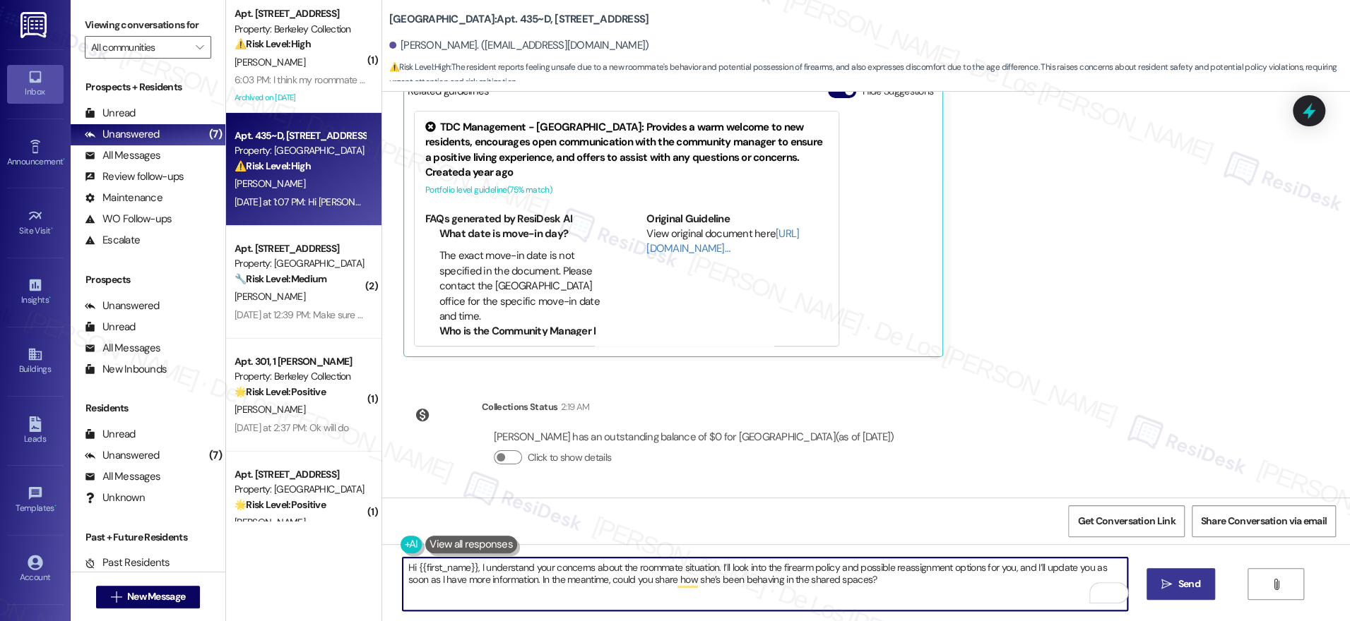  I want to click on button: Send, so click(1180, 584).